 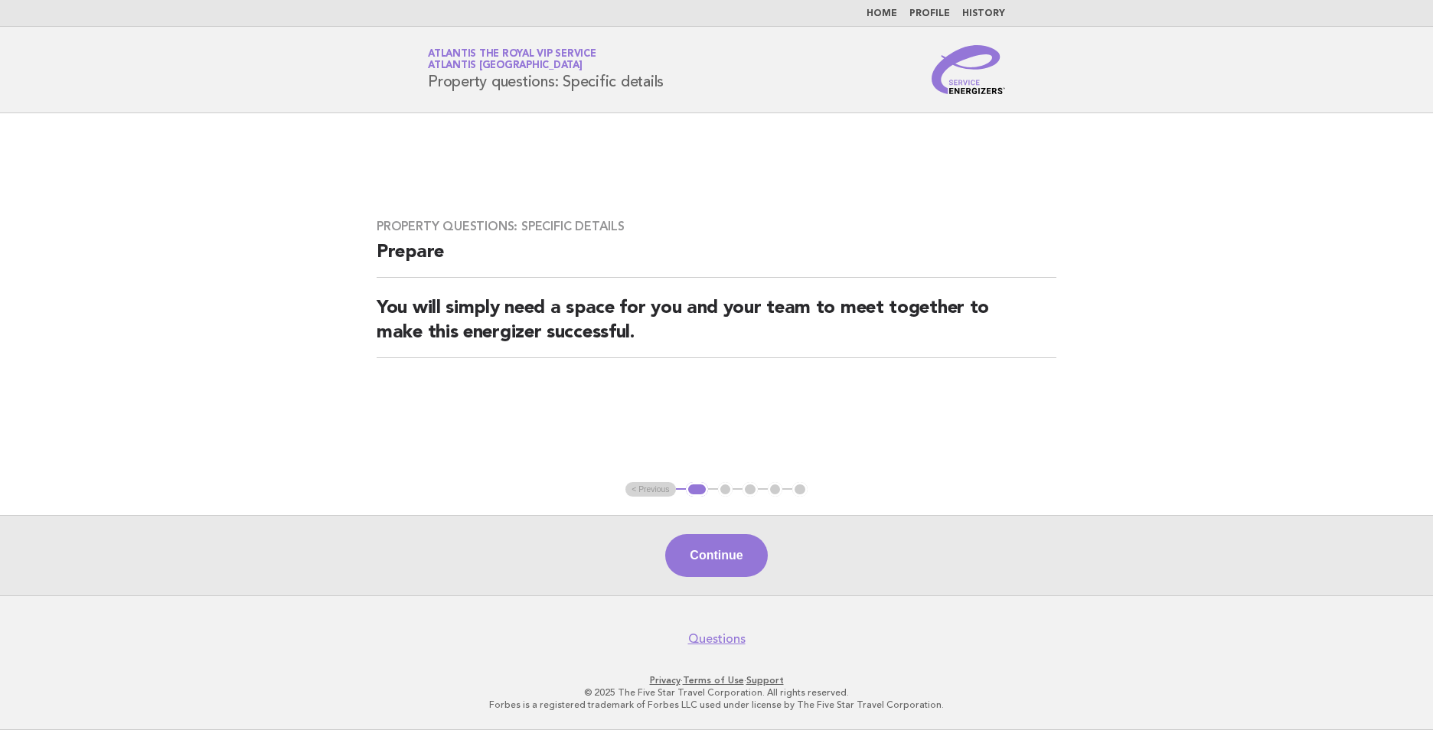 What do you see at coordinates (716, 327) in the screenshot?
I see `h2: You will simply need a space for you and your team to meet together to make this energizer succes...` at bounding box center [716, 327].